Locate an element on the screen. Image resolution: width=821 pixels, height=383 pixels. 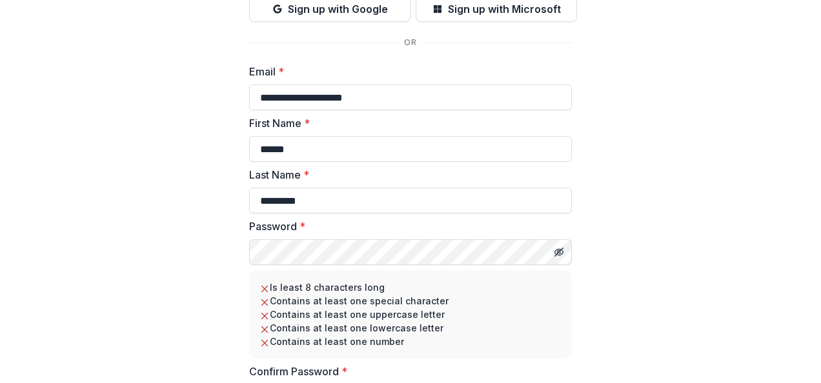
label: Email is located at coordinates (407, 72).